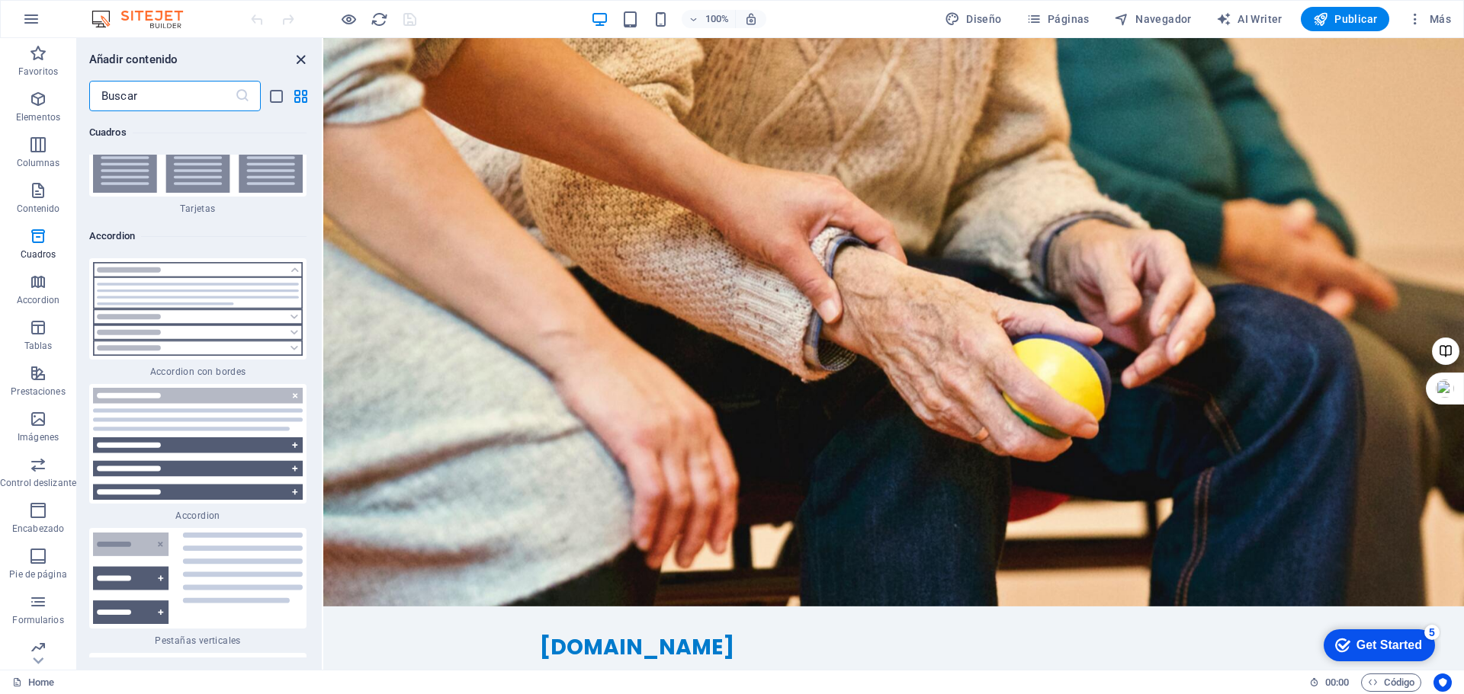  What do you see at coordinates (37, 621) in the screenshot?
I see `p: Formularios` at bounding box center [37, 621].